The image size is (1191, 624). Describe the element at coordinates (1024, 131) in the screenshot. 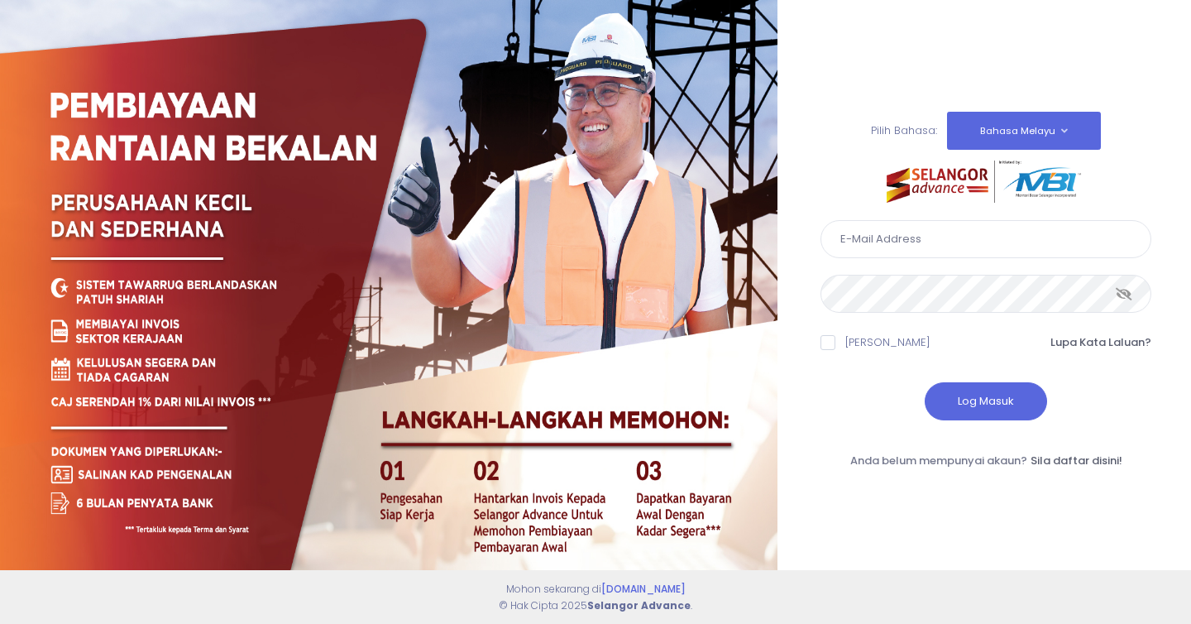

I see `button: Bahasa Melayu` at that location.